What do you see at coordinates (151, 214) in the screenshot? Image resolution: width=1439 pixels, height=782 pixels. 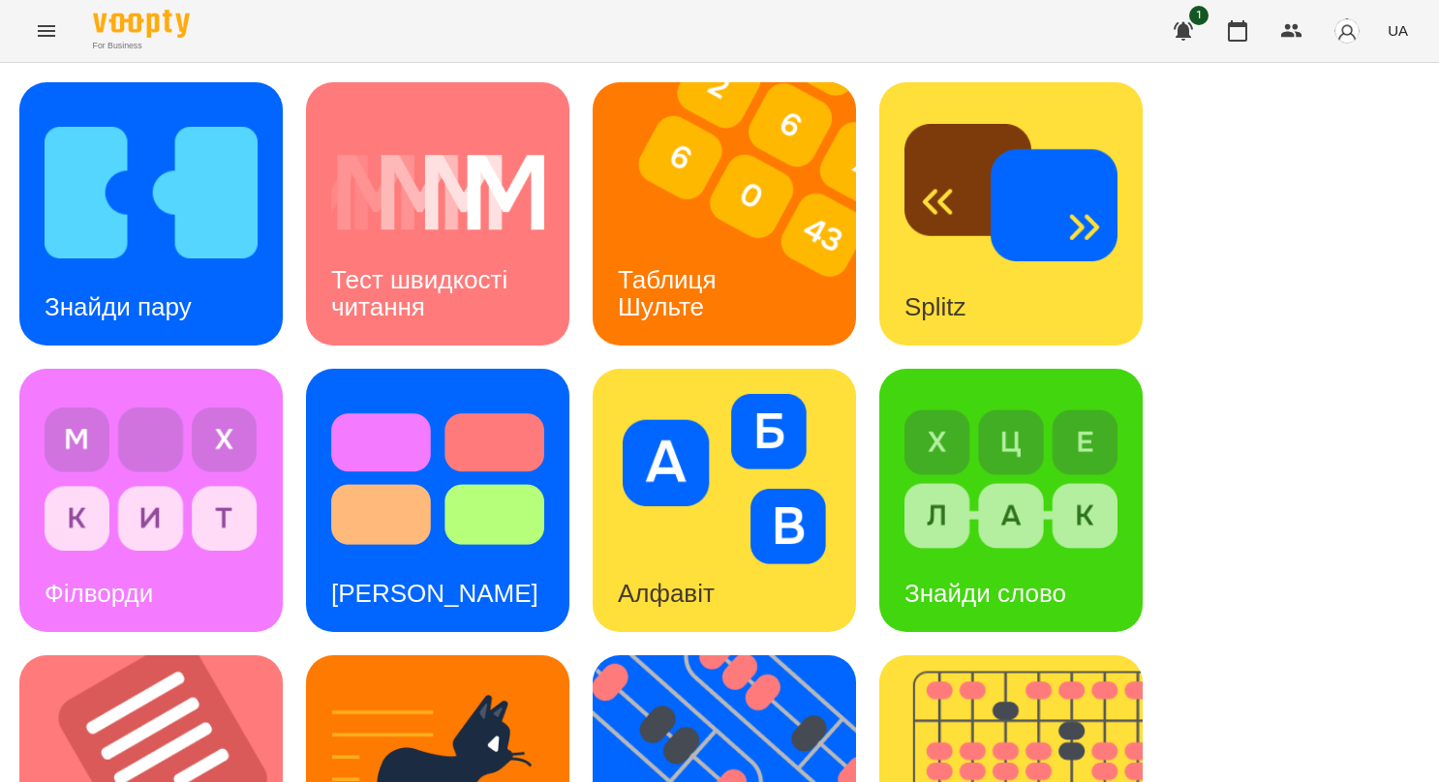 I see `a: Знайди паруЗнайди пару` at bounding box center [151, 214].